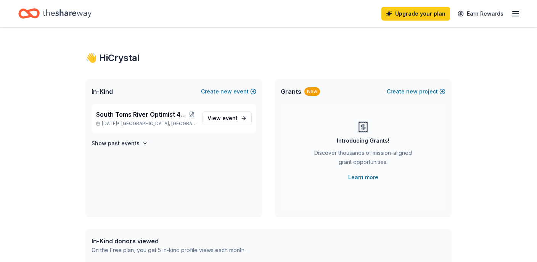  What do you see at coordinates (141, 114) in the screenshot?
I see `span: South Toms River Optimist 4th Annual Gift Auction` at bounding box center [141, 114].